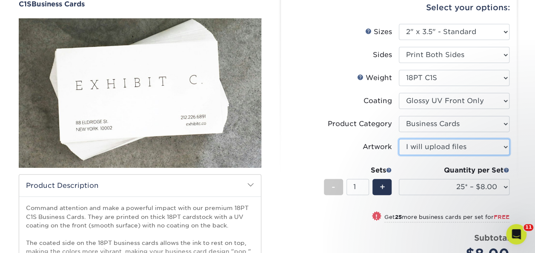 The image size is (535, 253). I want to click on span: FREE, so click(502, 217).